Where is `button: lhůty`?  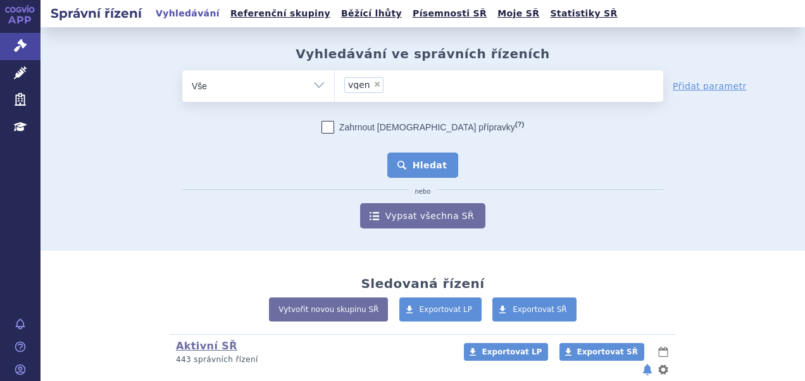
button: lhůty is located at coordinates (663, 352).